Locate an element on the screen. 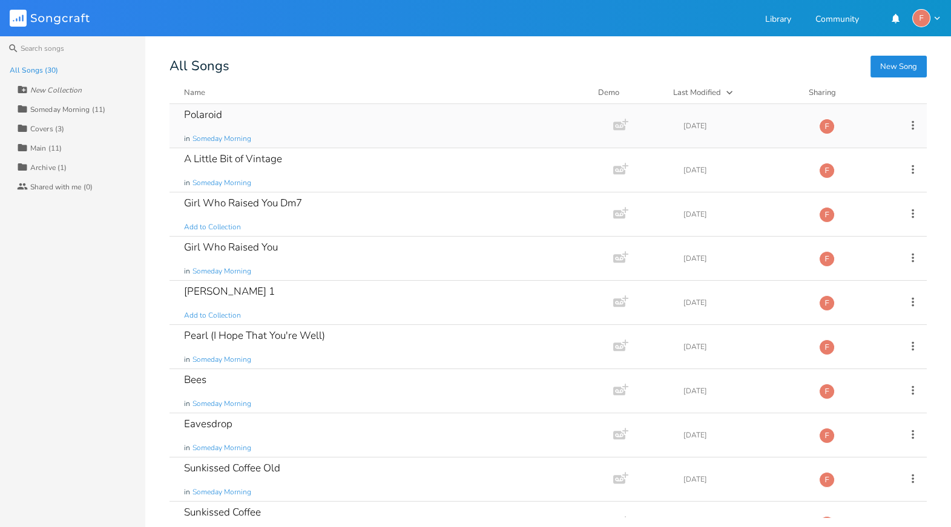 This screenshot has height=527, width=951. div: Bees is located at coordinates (195, 380).